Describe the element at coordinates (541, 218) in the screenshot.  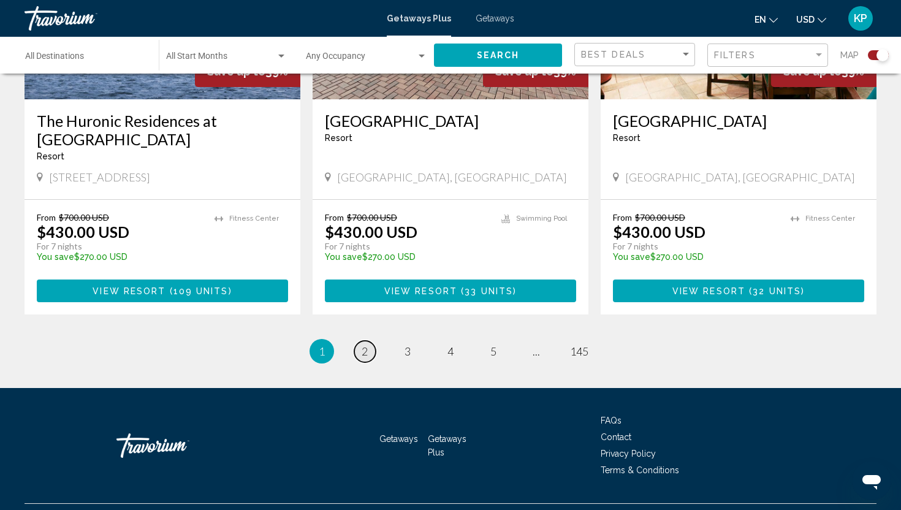
I see `span: Swimming Pool` at that location.